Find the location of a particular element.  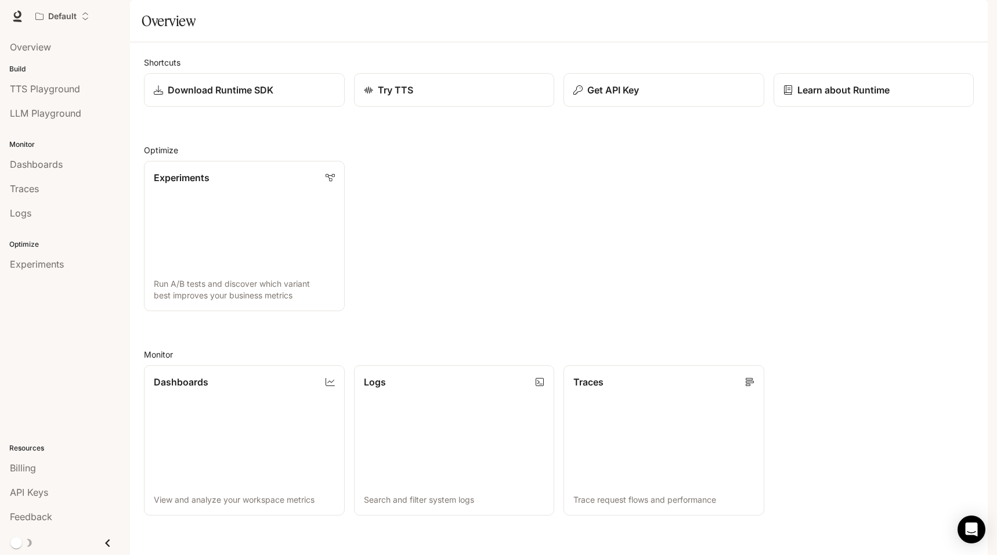

h2: Monitor is located at coordinates (559, 354).